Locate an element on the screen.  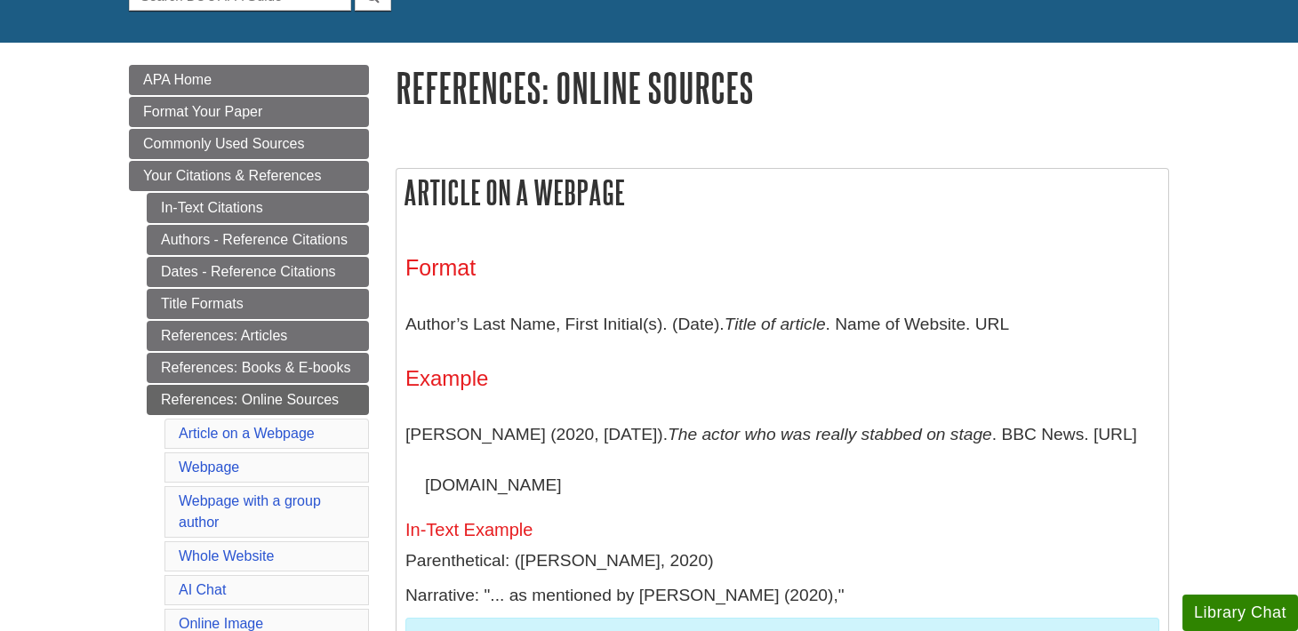
a: References: Books & E-books is located at coordinates (258, 368).